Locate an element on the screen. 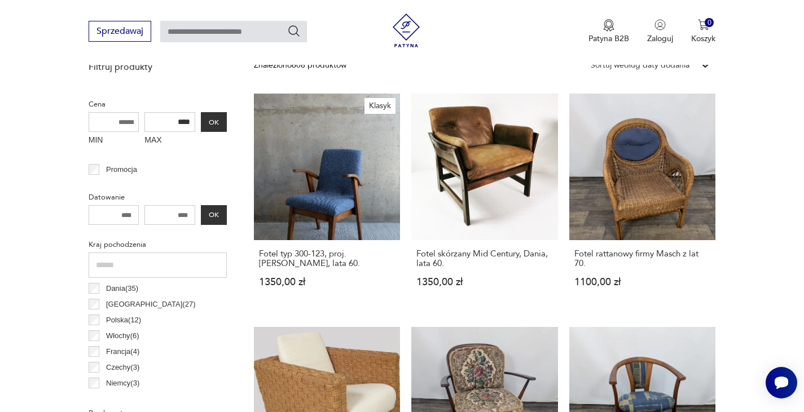 This screenshot has height=412, width=804. h3: Fotel skórzany Mid Century, Dania, lata 60. is located at coordinates (485, 259).